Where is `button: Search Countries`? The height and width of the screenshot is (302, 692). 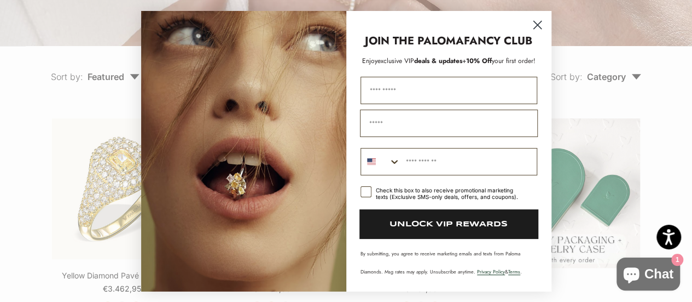
button: Search Countries is located at coordinates (381, 161).